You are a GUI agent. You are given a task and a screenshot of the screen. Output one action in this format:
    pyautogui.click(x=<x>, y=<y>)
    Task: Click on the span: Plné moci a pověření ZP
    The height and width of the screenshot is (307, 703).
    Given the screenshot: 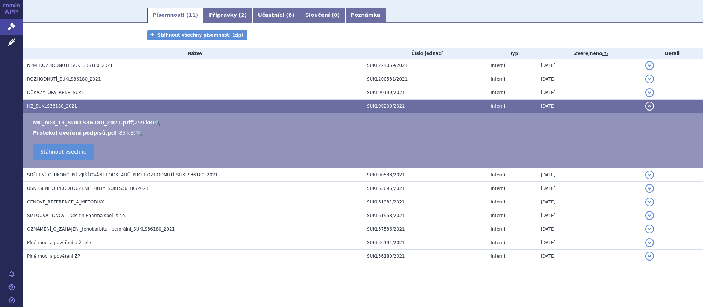 What is the action you would take?
    pyautogui.click(x=53, y=256)
    